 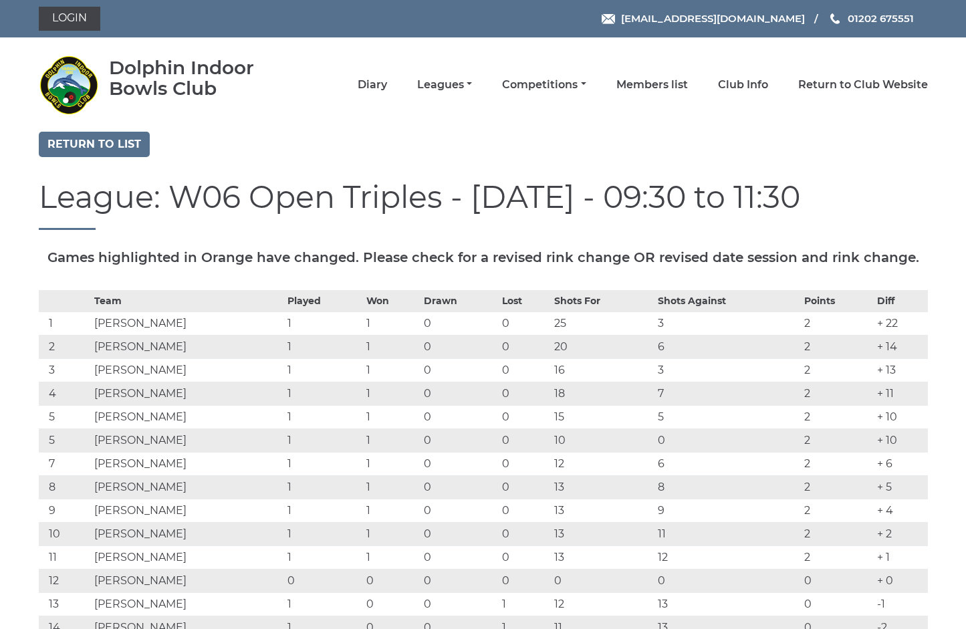 I want to click on td: 16, so click(x=603, y=370).